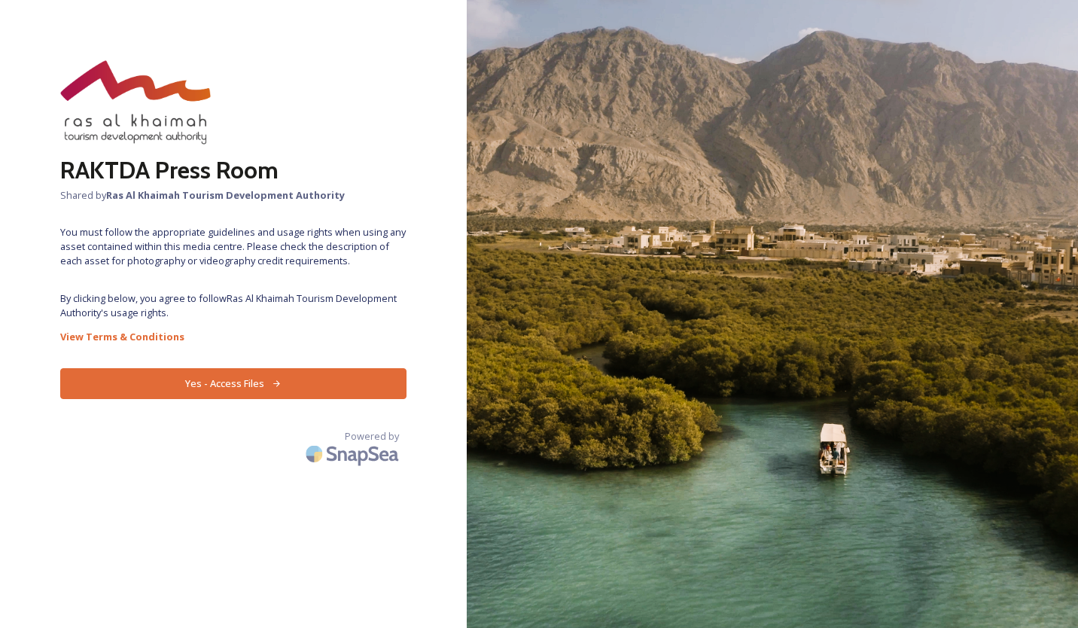 The image size is (1078, 628). What do you see at coordinates (225, 195) in the screenshot?
I see `strong: Ras Al Khaimah Tourism Development Authority` at bounding box center [225, 195].